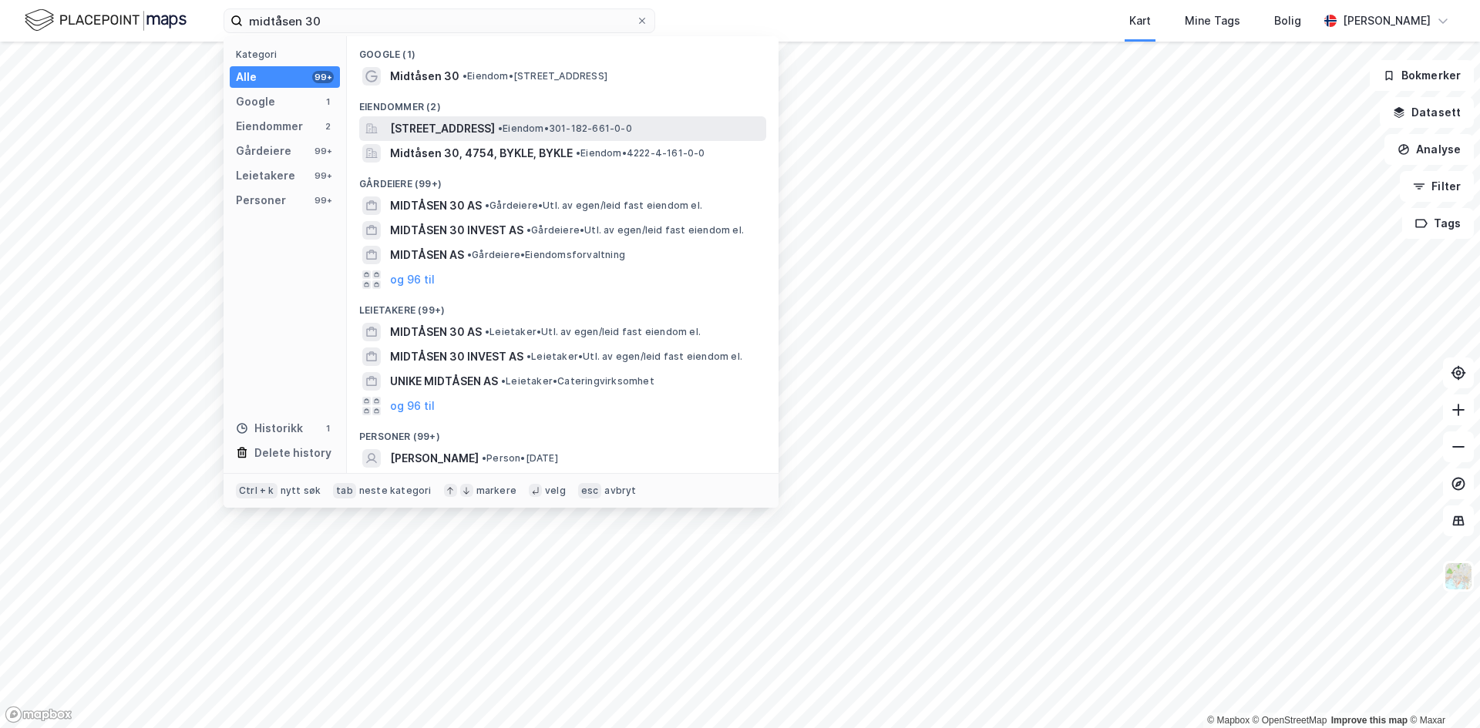 This screenshot has width=1480, height=728. Describe the element at coordinates (1429, 150) in the screenshot. I see `button: Analyse` at that location.